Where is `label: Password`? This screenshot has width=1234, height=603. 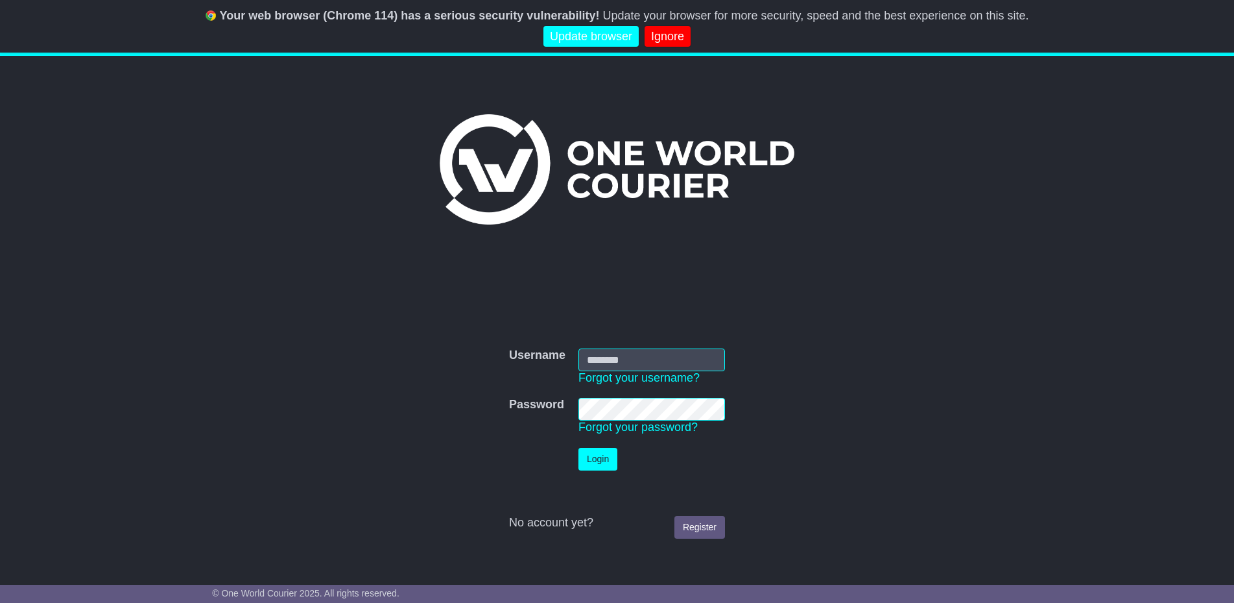
label: Password is located at coordinates (536, 405).